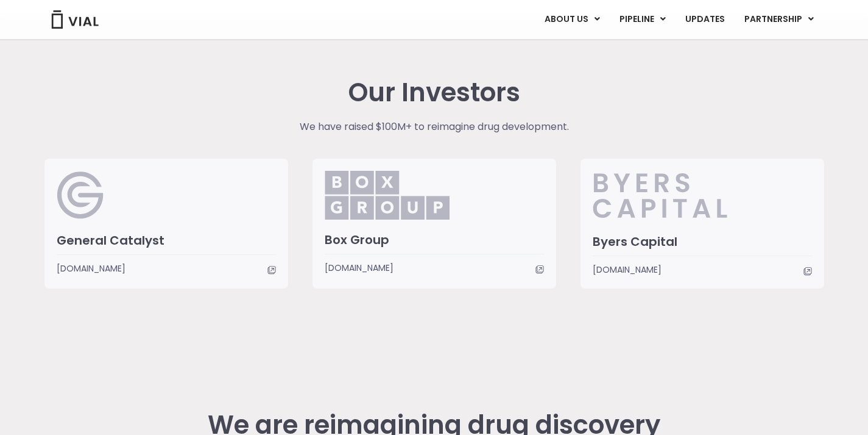 This screenshot has width=868, height=435. What do you see at coordinates (166, 240) in the screenshot?
I see `h3: General Catalyst` at bounding box center [166, 240].